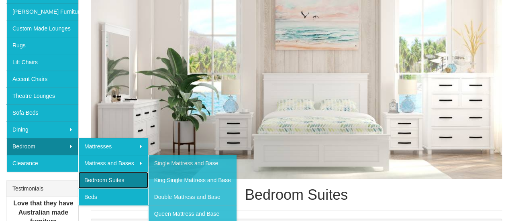  I want to click on h1: Bedroom Suites, so click(297, 195).